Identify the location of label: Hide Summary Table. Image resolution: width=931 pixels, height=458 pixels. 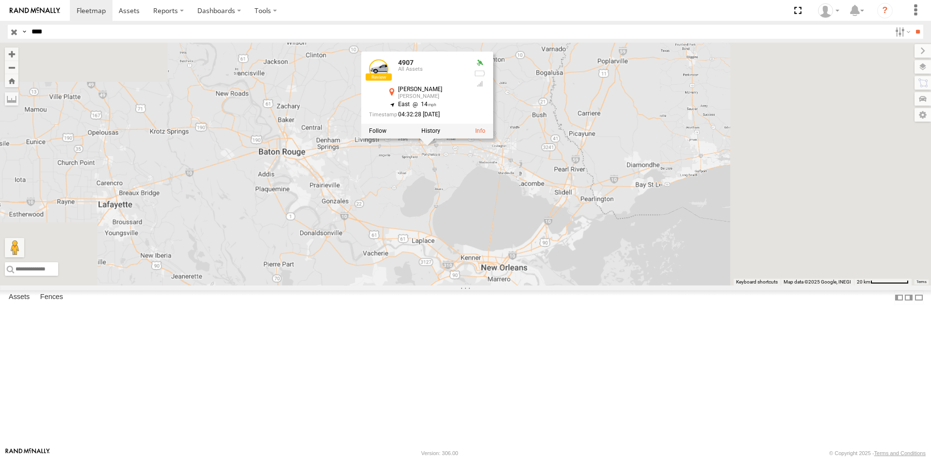
(919, 297).